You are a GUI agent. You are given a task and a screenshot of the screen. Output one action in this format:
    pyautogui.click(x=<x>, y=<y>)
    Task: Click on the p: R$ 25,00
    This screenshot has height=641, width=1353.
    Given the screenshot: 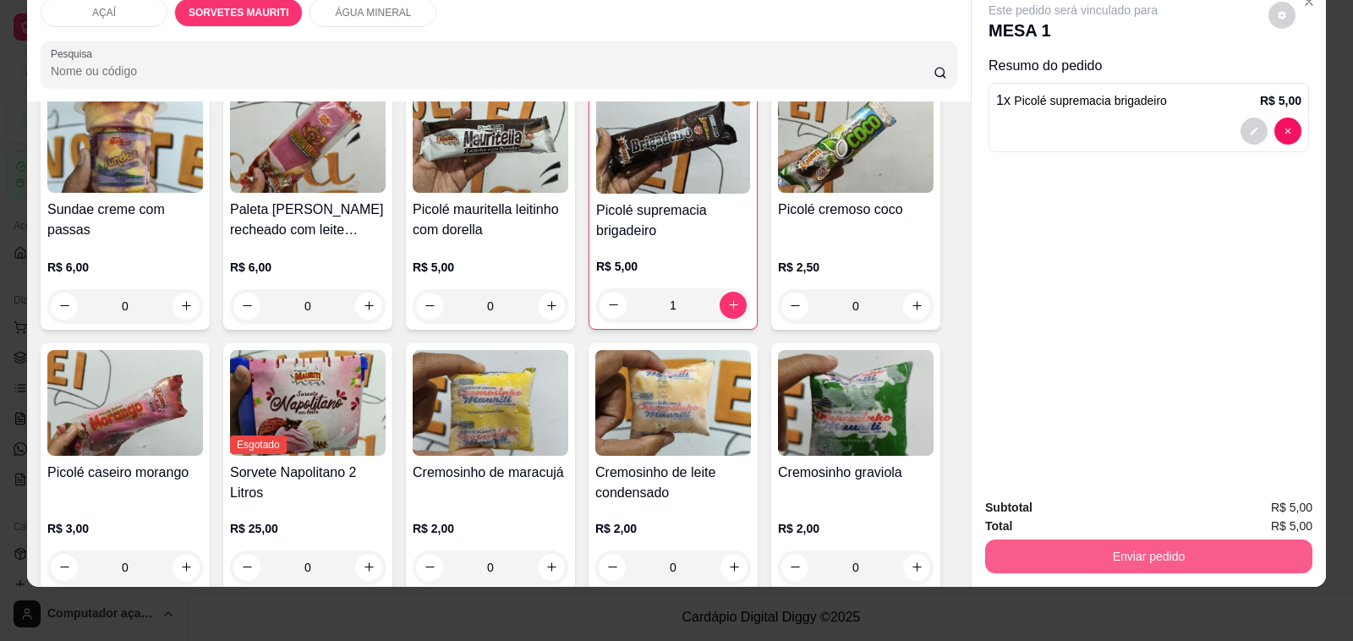 What is the action you would take?
    pyautogui.click(x=308, y=528)
    